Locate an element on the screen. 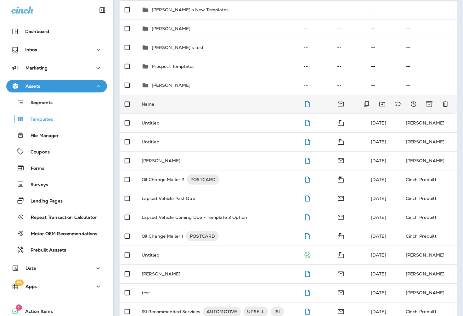 The height and width of the screenshot is (316, 463). p: Dashboard is located at coordinates (37, 31).